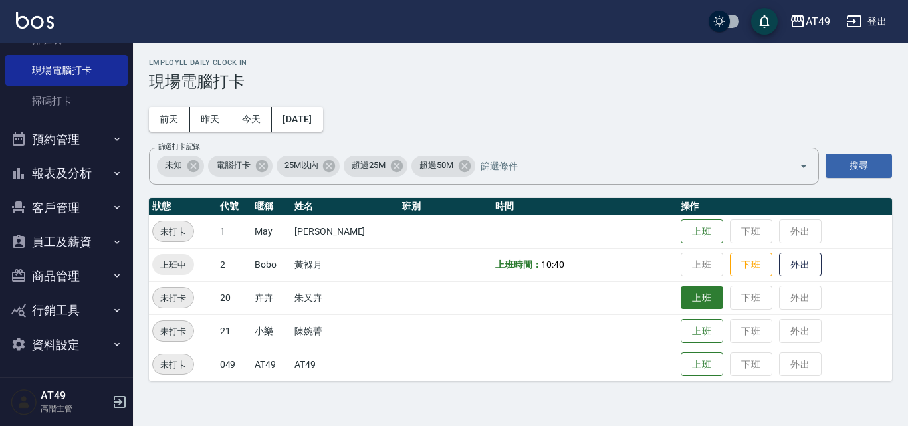 The image size is (908, 426). What do you see at coordinates (234, 331) in the screenshot?
I see `td: 21` at bounding box center [234, 331].